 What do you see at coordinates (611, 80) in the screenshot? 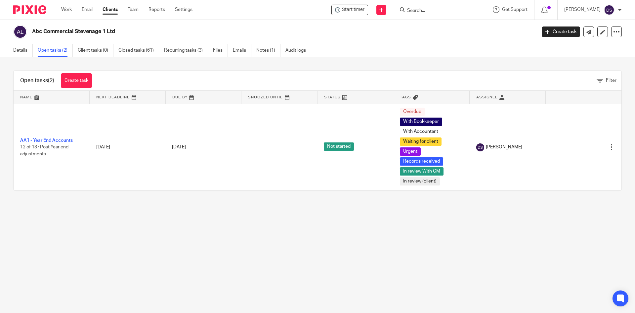
I see `span: Filter` at bounding box center [611, 80].